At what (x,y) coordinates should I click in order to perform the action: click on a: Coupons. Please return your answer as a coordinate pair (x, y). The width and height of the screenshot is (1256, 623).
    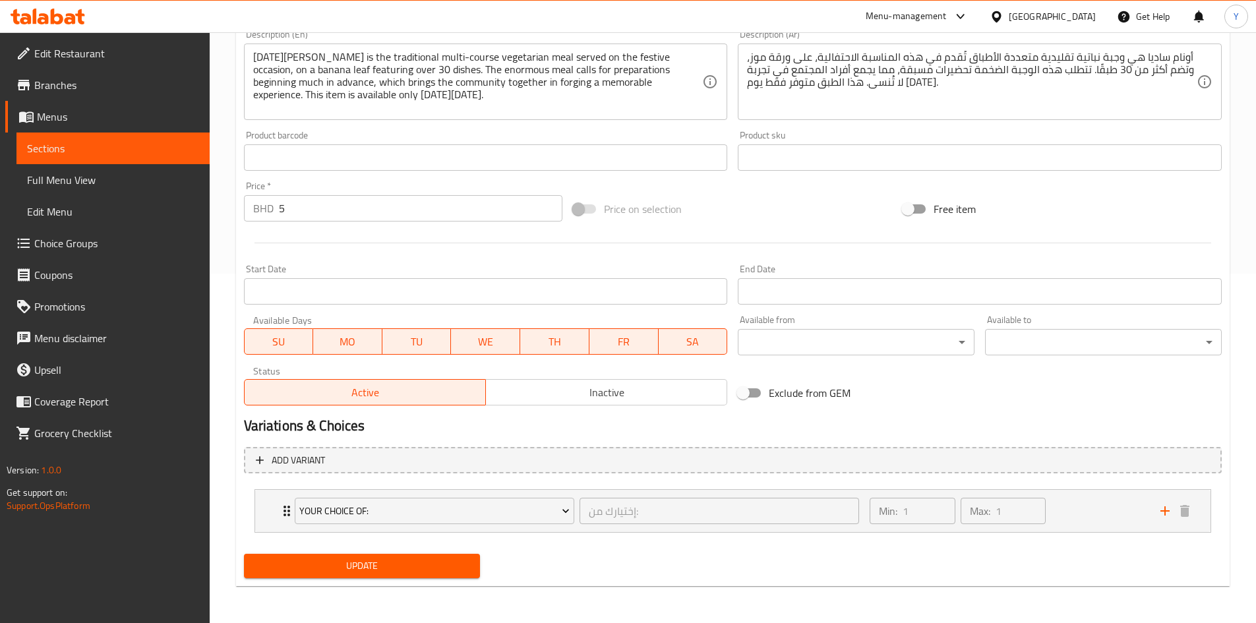
    Looking at the image, I should click on (108, 275).